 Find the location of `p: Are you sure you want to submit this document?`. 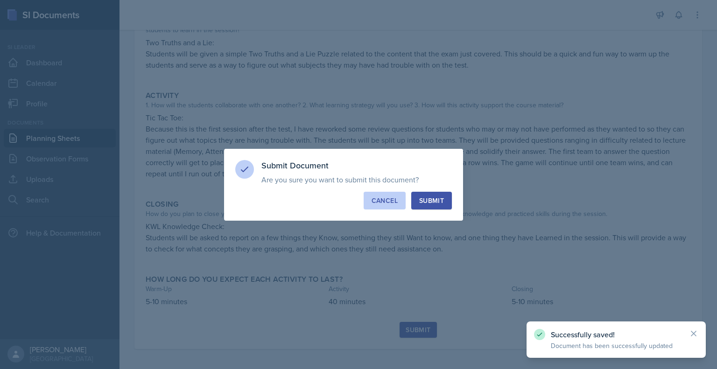

p: Are you sure you want to submit this document? is located at coordinates (356, 180).